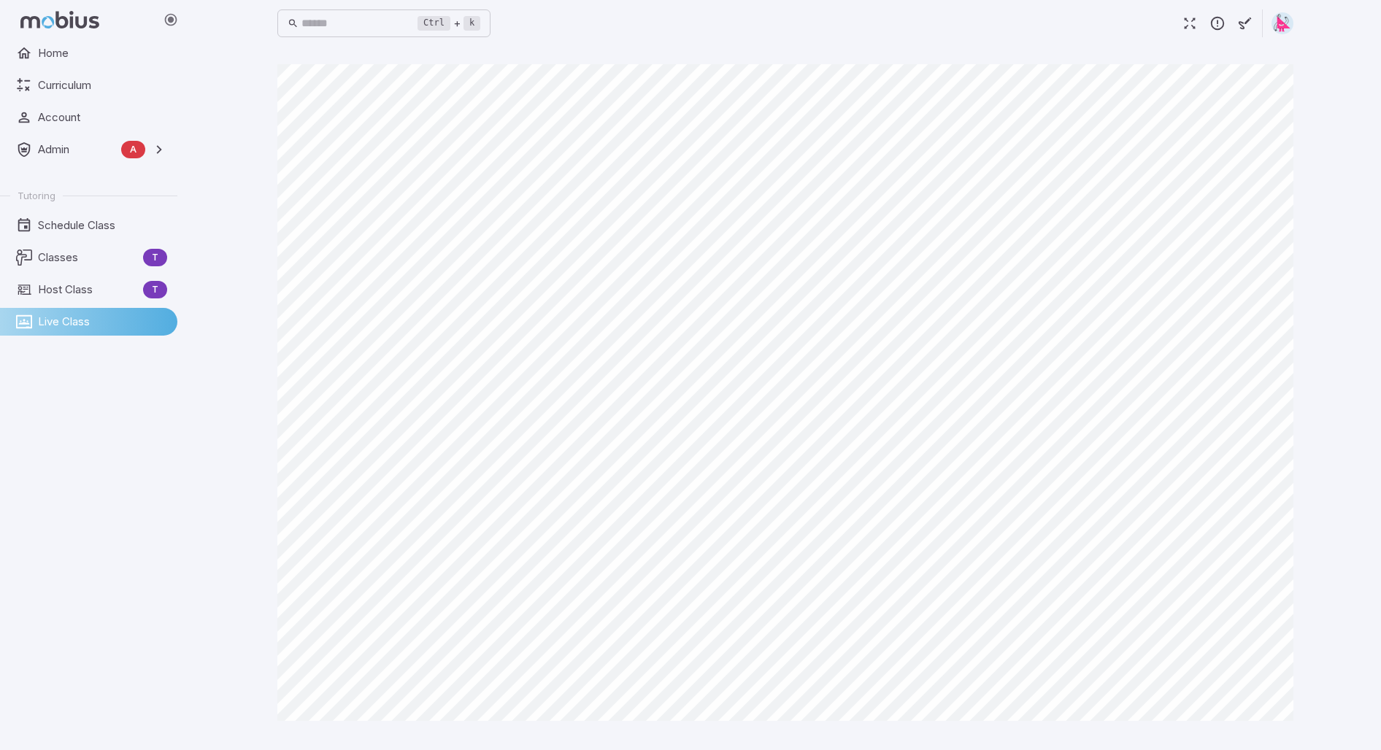  Describe the element at coordinates (102, 117) in the screenshot. I see `span: Account` at that location.